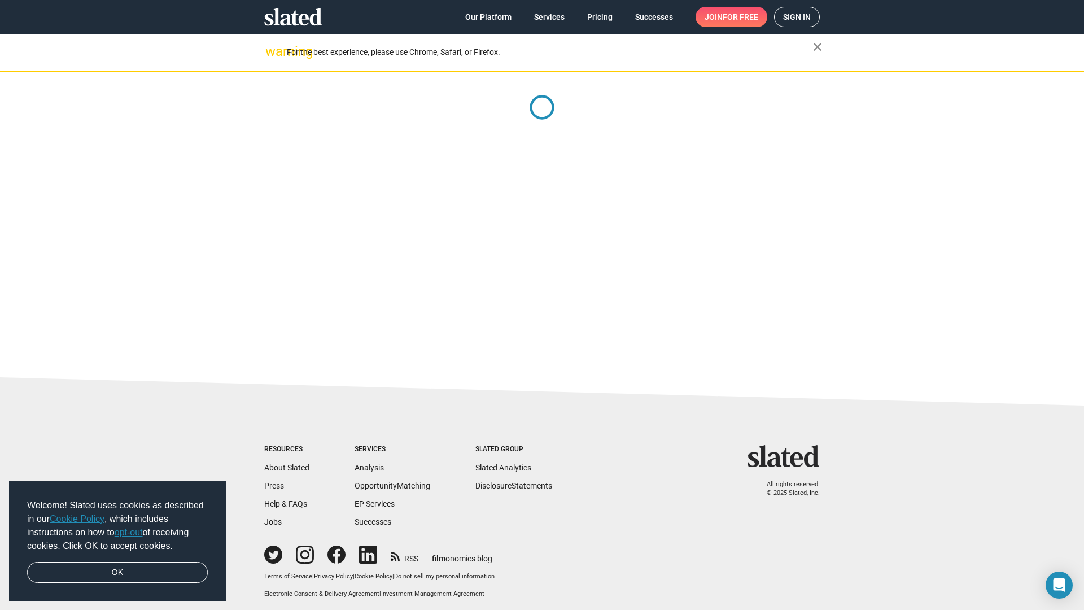  I want to click on mat-icon: close, so click(818, 47).